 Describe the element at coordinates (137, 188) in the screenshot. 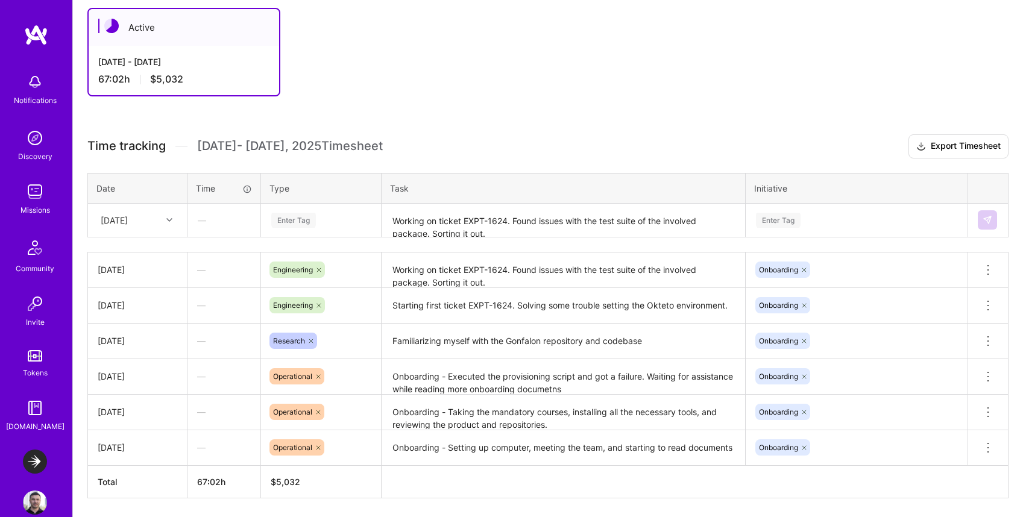

I see `th: Date` at that location.